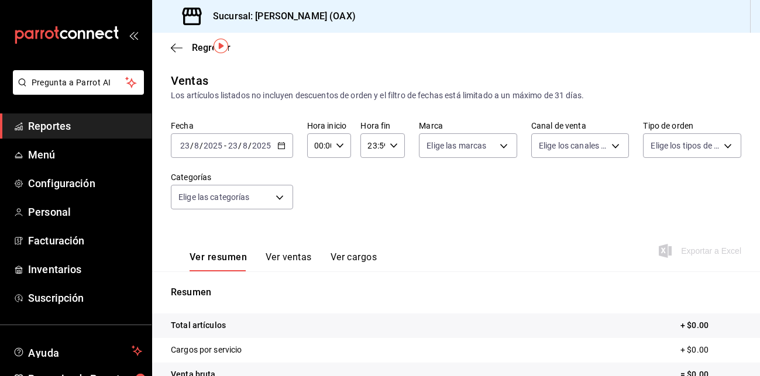 This screenshot has height=376, width=760. What do you see at coordinates (354, 261) in the screenshot?
I see `button: Ver cargos` at bounding box center [354, 261].